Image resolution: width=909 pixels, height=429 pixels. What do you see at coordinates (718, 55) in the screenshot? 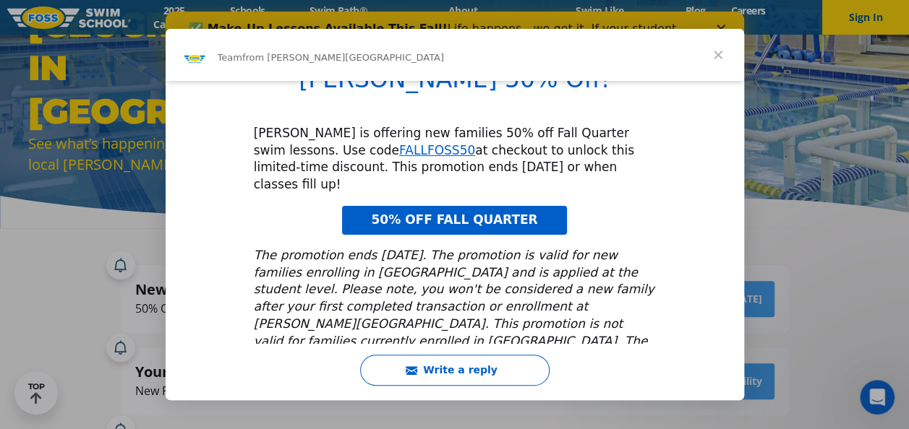
I see `span: Close` at bounding box center [718, 55].